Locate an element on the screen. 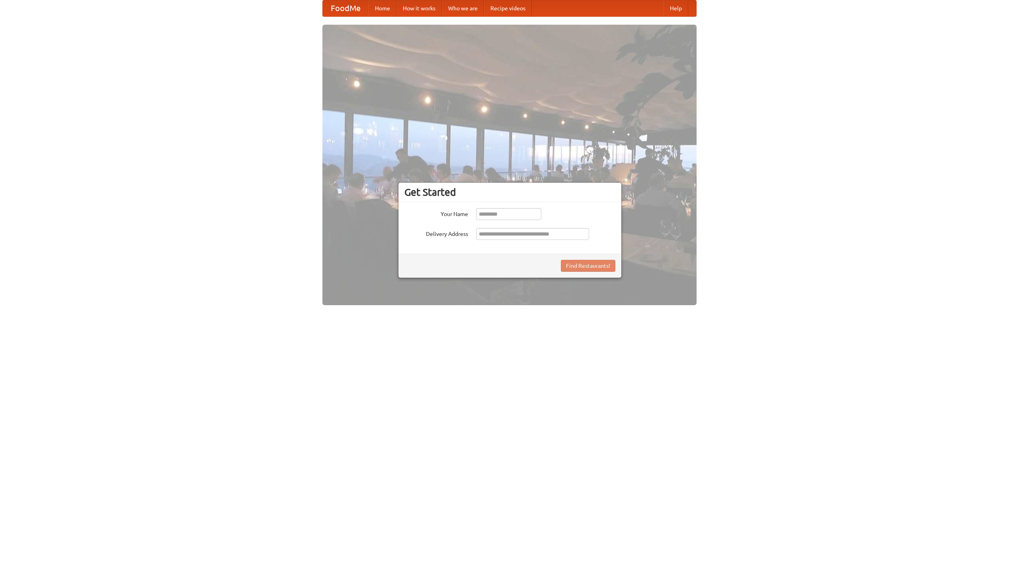 The width and height of the screenshot is (1019, 563). label: Delivery Address is located at coordinates (436, 233).